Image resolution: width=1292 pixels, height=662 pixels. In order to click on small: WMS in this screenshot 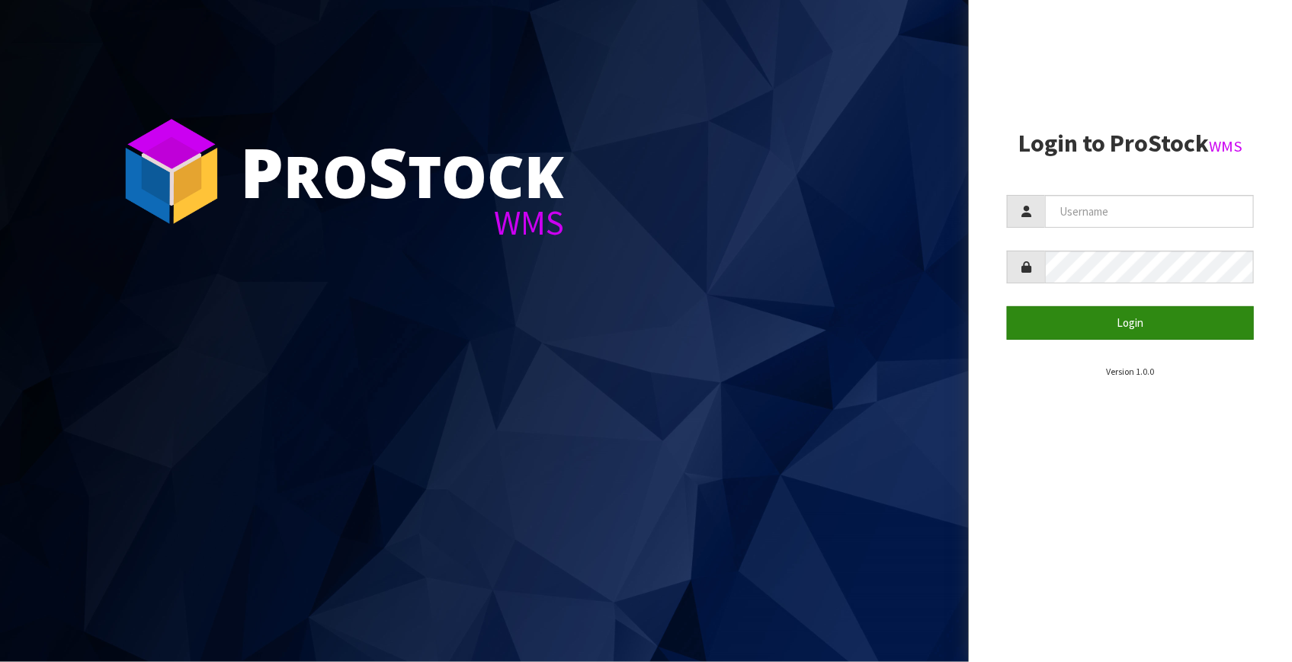, I will do `click(1226, 146)`.